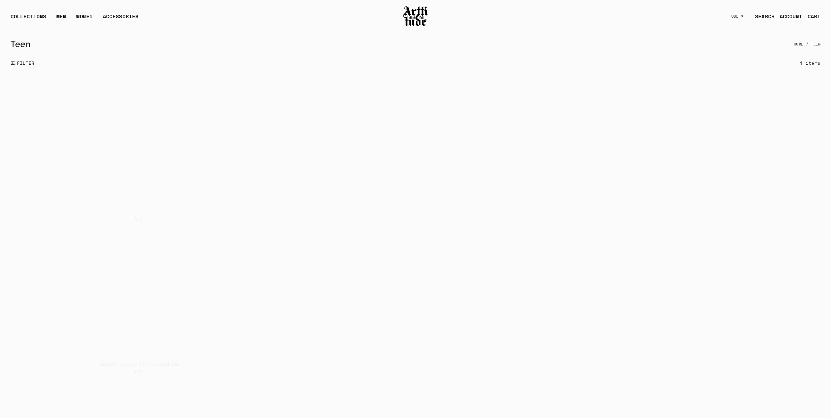 This screenshot has height=418, width=831. Describe the element at coordinates (738, 16) in the screenshot. I see `span: USD $` at that location.